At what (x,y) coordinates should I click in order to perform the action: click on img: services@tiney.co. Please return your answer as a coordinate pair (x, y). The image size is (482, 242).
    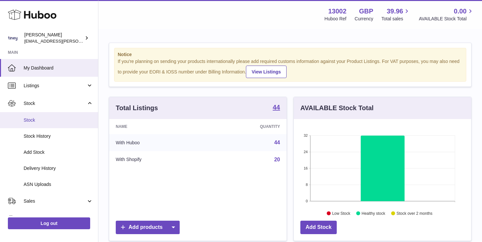
    Looking at the image, I should click on (13, 38).